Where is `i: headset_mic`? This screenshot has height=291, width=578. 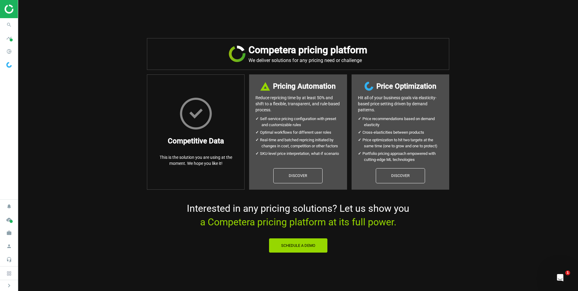 i: headset_mic is located at coordinates (9, 259).